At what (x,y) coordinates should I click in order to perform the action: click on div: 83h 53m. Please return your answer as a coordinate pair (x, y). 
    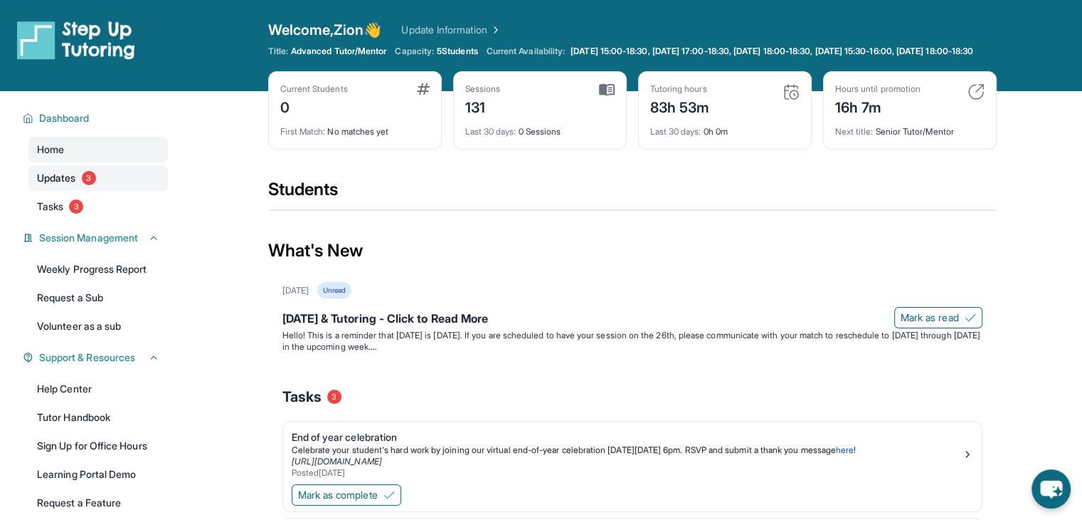
    Looking at the image, I should click on (680, 106).